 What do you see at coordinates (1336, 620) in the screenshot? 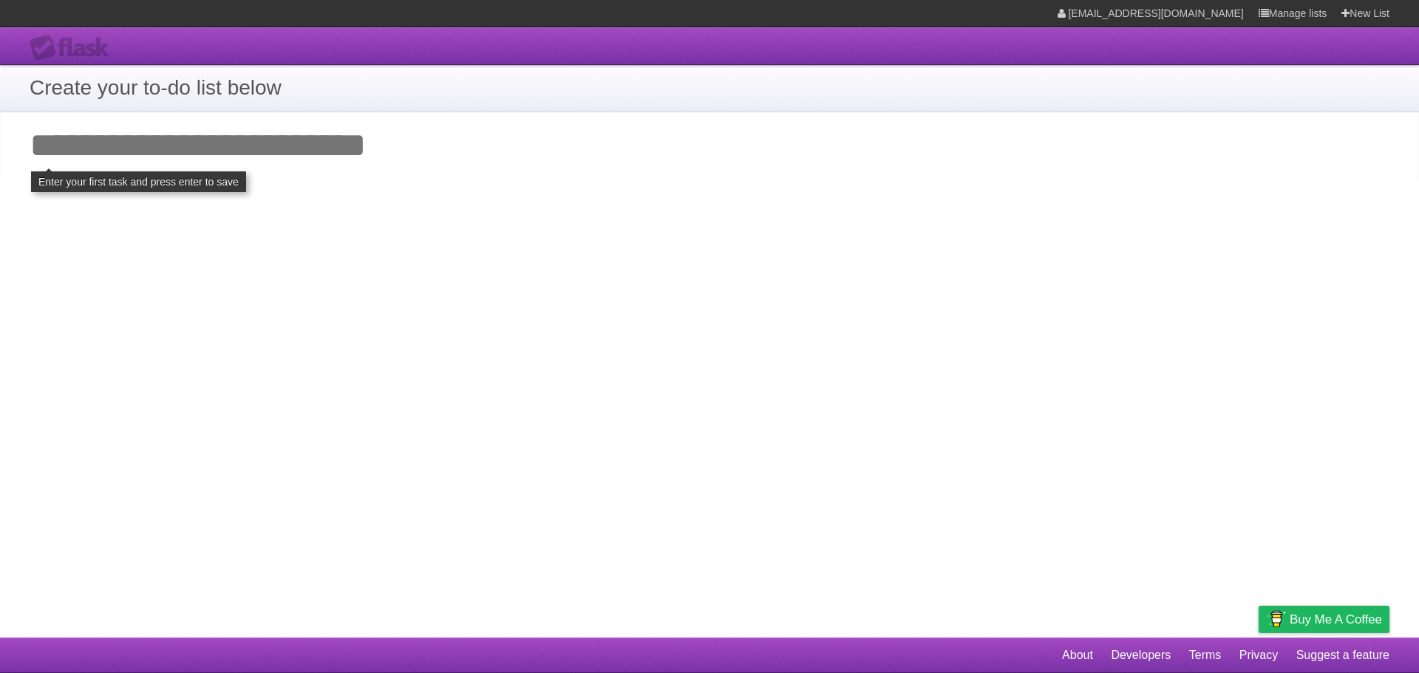
I see `span: Buy me a coffee` at bounding box center [1336, 620].